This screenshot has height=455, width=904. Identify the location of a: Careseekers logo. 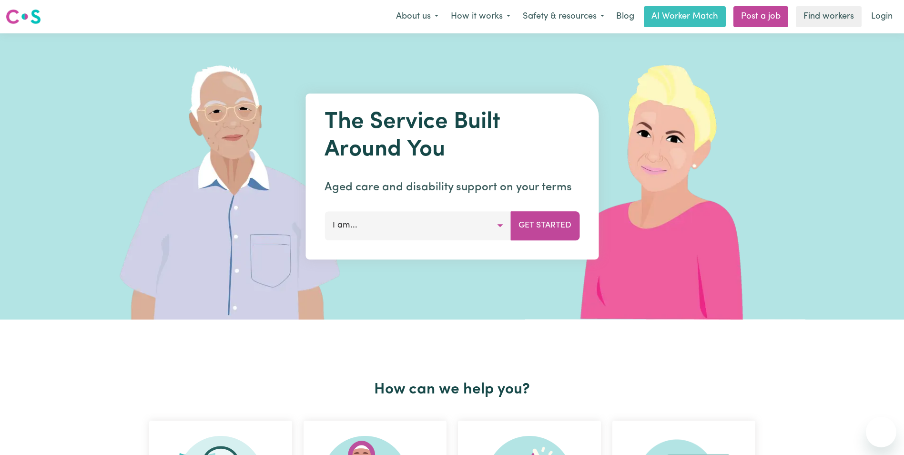
(23, 17).